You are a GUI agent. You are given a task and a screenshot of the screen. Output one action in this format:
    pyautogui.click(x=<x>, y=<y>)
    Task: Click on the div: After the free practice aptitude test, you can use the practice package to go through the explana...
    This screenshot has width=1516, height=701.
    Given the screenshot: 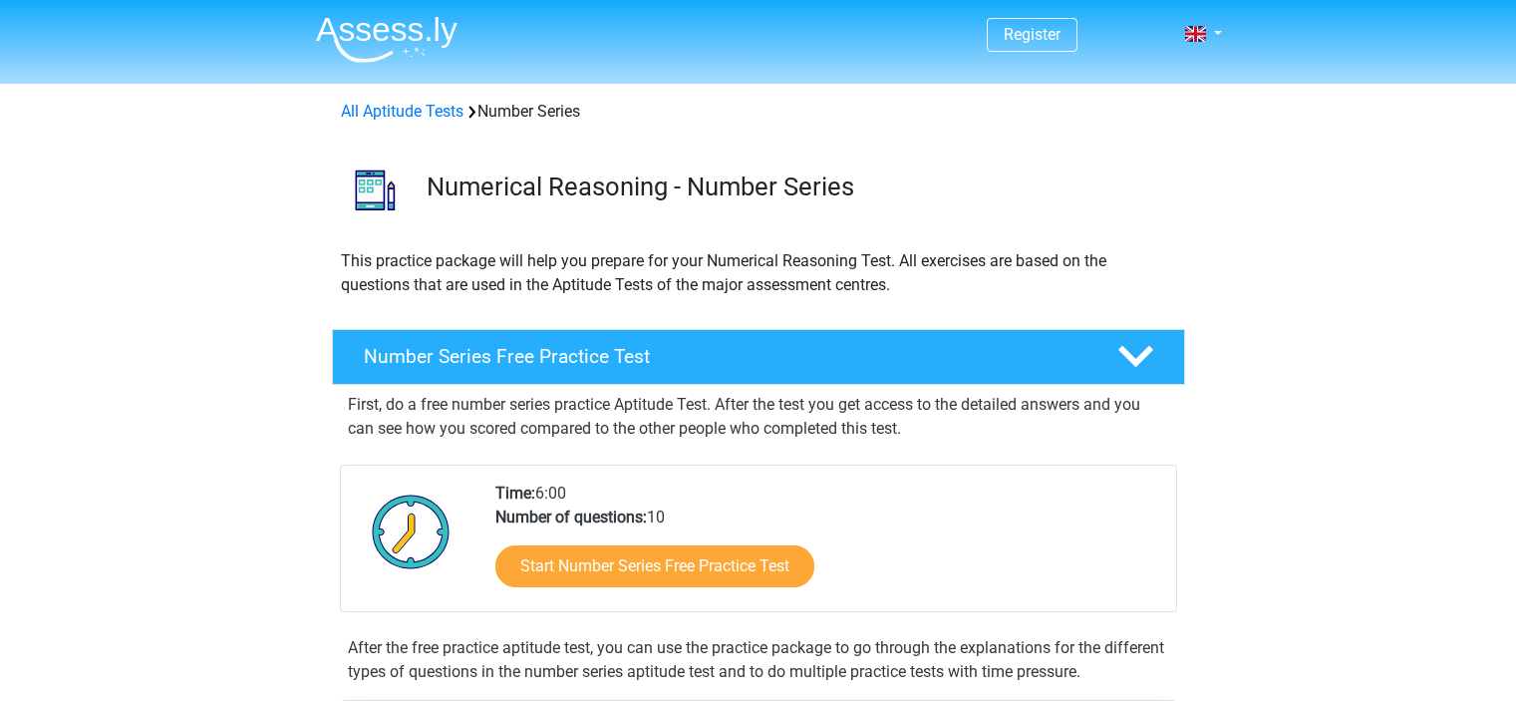 What is the action you would take?
    pyautogui.click(x=759, y=660)
    